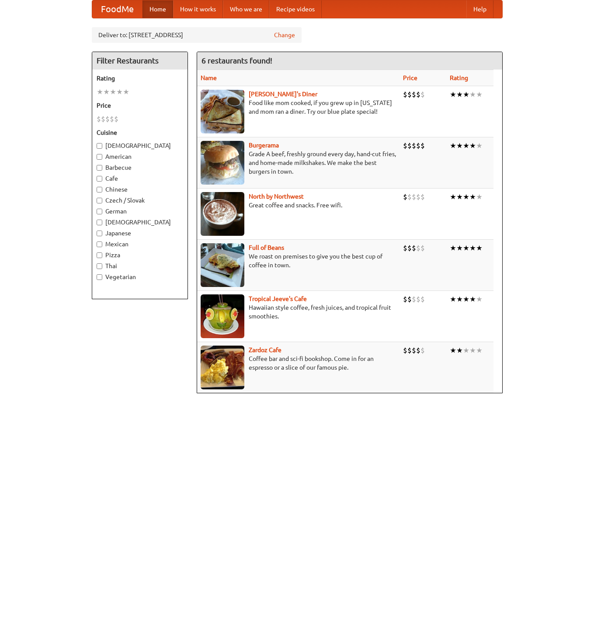  What do you see at coordinates (285, 35) in the screenshot?
I see `a: Change` at bounding box center [285, 35].